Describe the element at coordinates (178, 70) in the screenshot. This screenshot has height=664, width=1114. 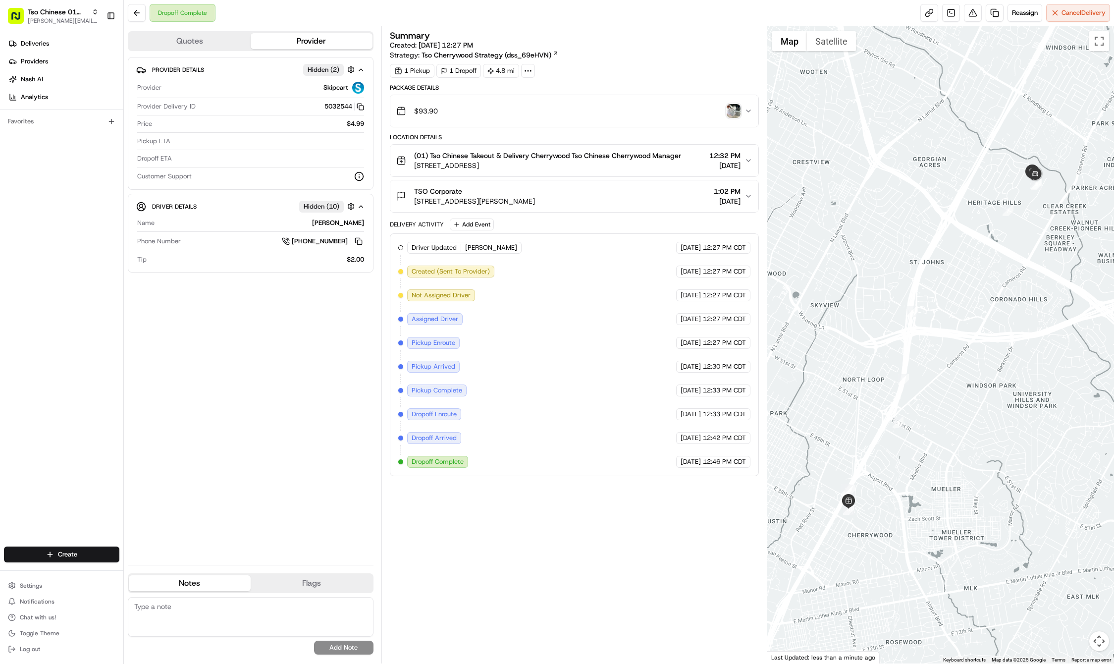
I see `span: Provider Details` at that location.